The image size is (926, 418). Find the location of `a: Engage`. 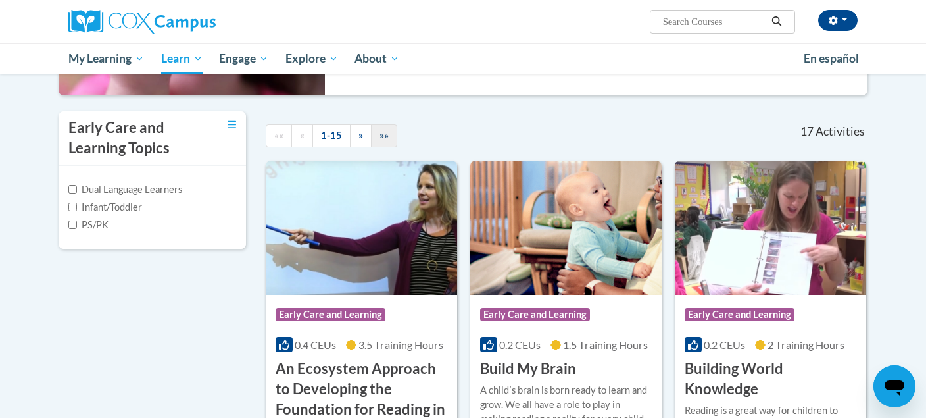

a: Engage is located at coordinates (243, 59).